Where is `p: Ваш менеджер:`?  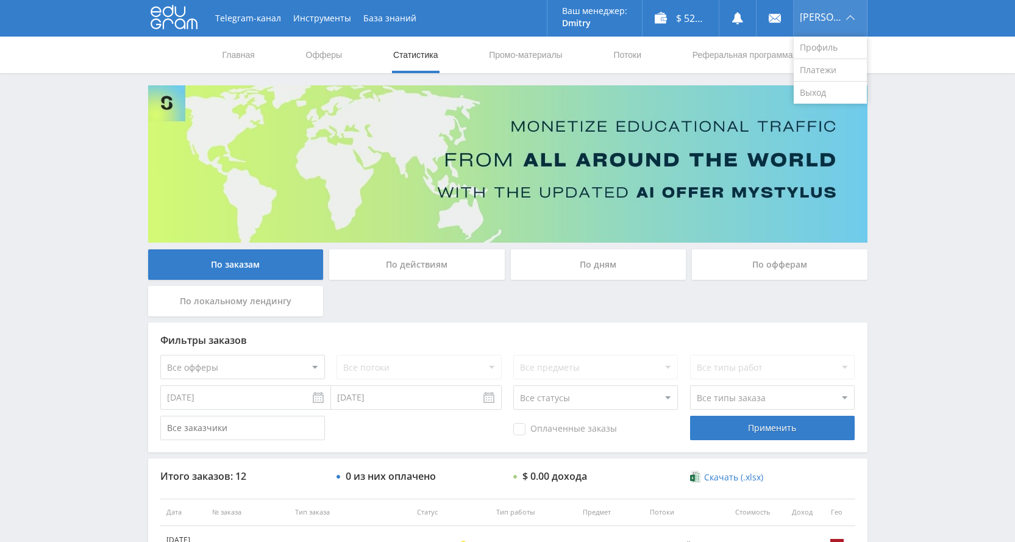
p: Ваш менеджер: is located at coordinates (594, 11).